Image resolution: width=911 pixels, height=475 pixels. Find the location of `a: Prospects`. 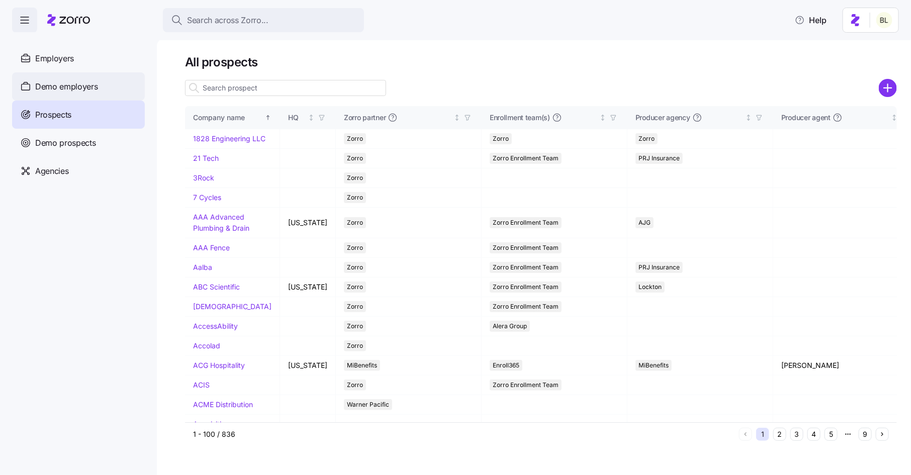

a: Prospects is located at coordinates (78, 115).